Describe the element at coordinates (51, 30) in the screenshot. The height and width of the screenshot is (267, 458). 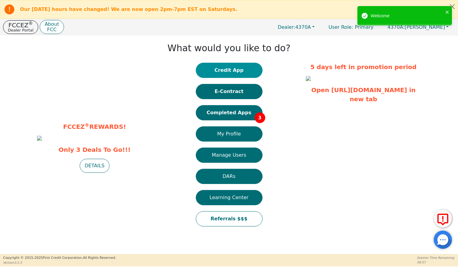
I see `p: FCC` at that location.